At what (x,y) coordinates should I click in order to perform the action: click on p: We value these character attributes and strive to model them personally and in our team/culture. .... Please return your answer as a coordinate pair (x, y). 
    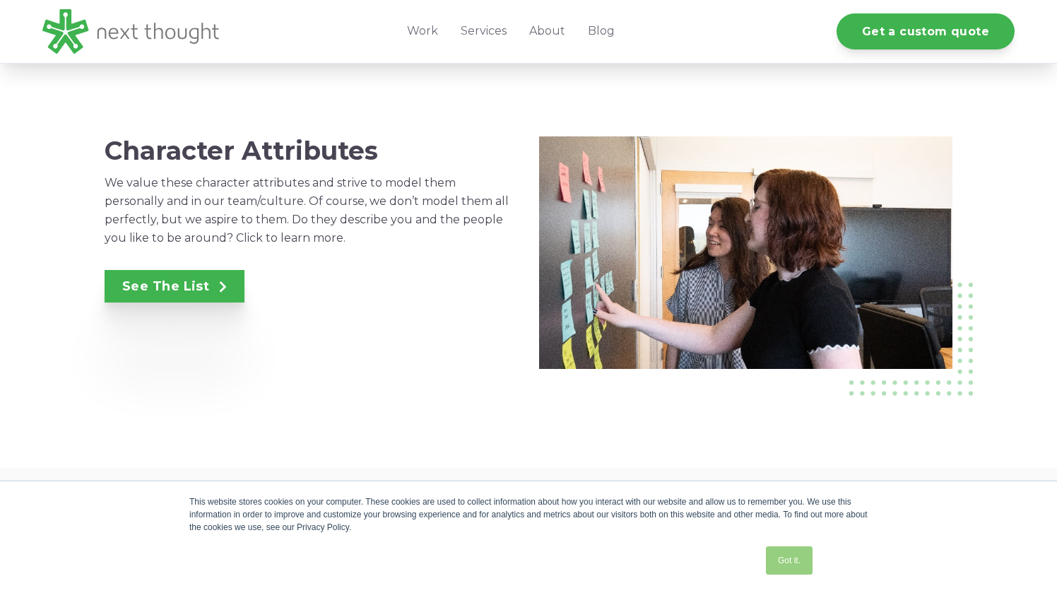
    Looking at the image, I should click on (311, 211).